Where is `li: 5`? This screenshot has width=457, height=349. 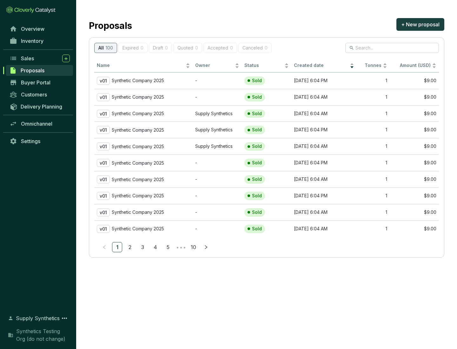
li: 5 is located at coordinates (168, 247).